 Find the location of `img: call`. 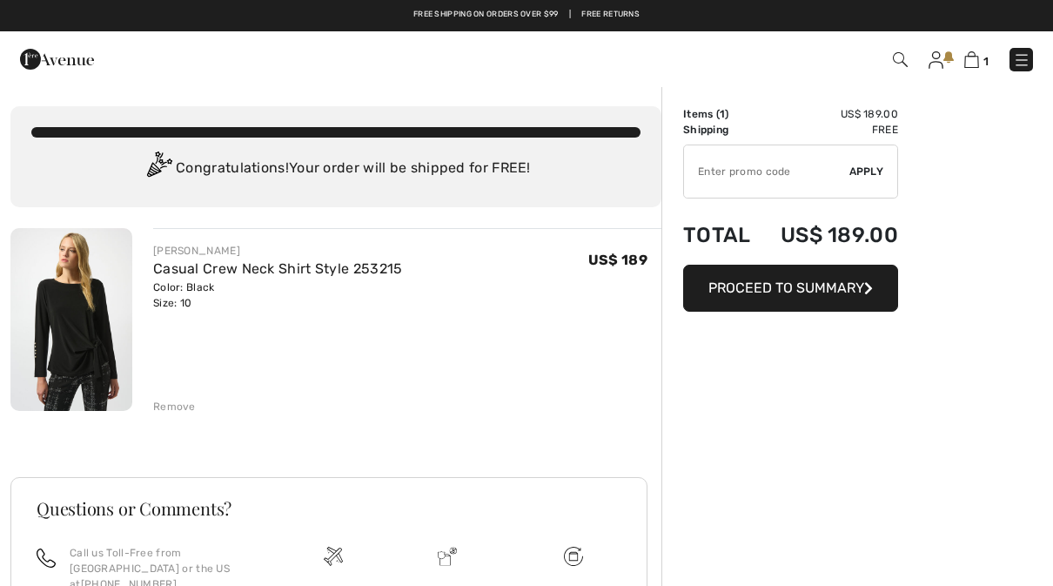

img: call is located at coordinates (46, 558).